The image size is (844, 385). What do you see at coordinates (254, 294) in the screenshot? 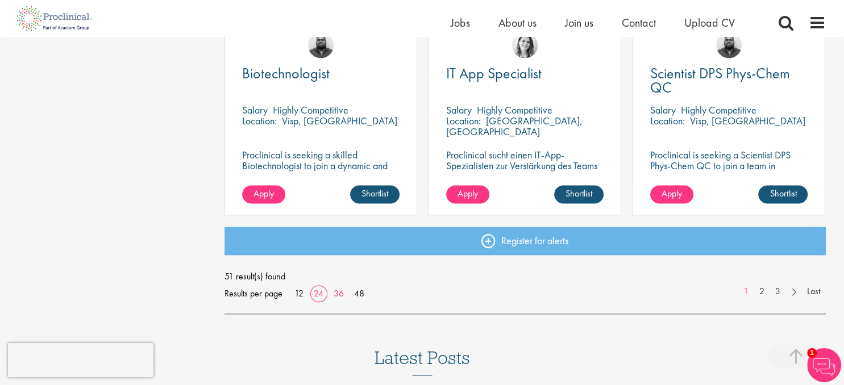
I see `span: Results per page` at bounding box center [254, 294].